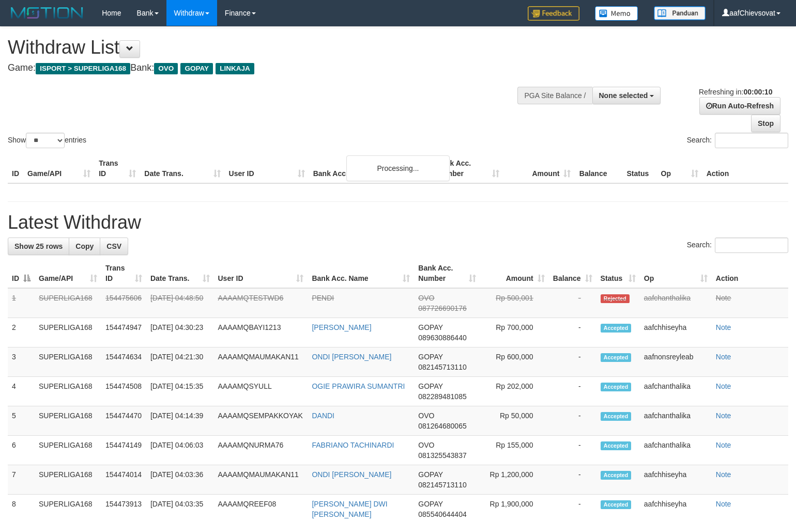  Describe the element at coordinates (261, 273) in the screenshot. I see `th: User ID: activate to sort column ascending` at that location.